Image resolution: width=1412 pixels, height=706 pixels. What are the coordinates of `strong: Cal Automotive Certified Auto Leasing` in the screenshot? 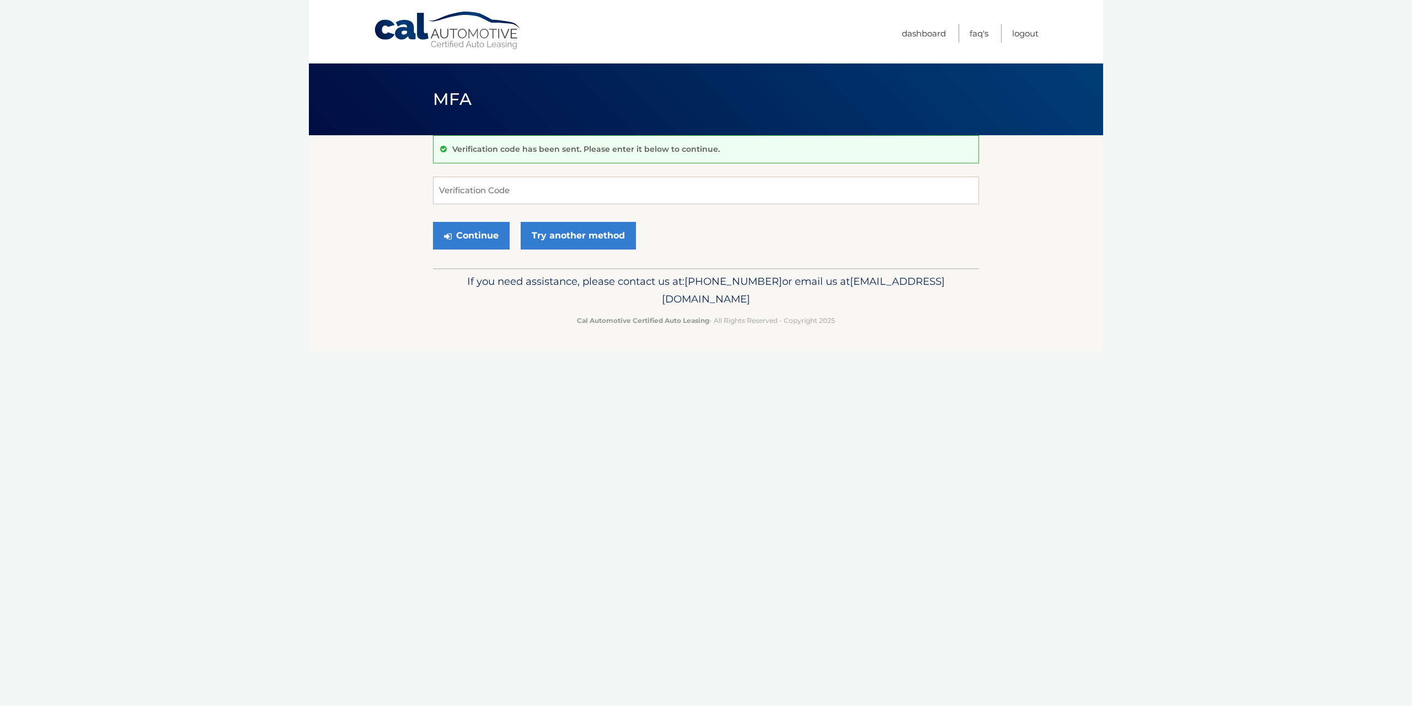 It's located at (643, 320).